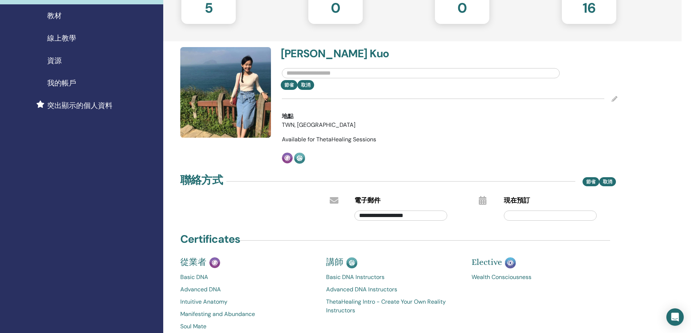  What do you see at coordinates (62, 38) in the screenshot?
I see `font: 線上教學` at bounding box center [62, 38].